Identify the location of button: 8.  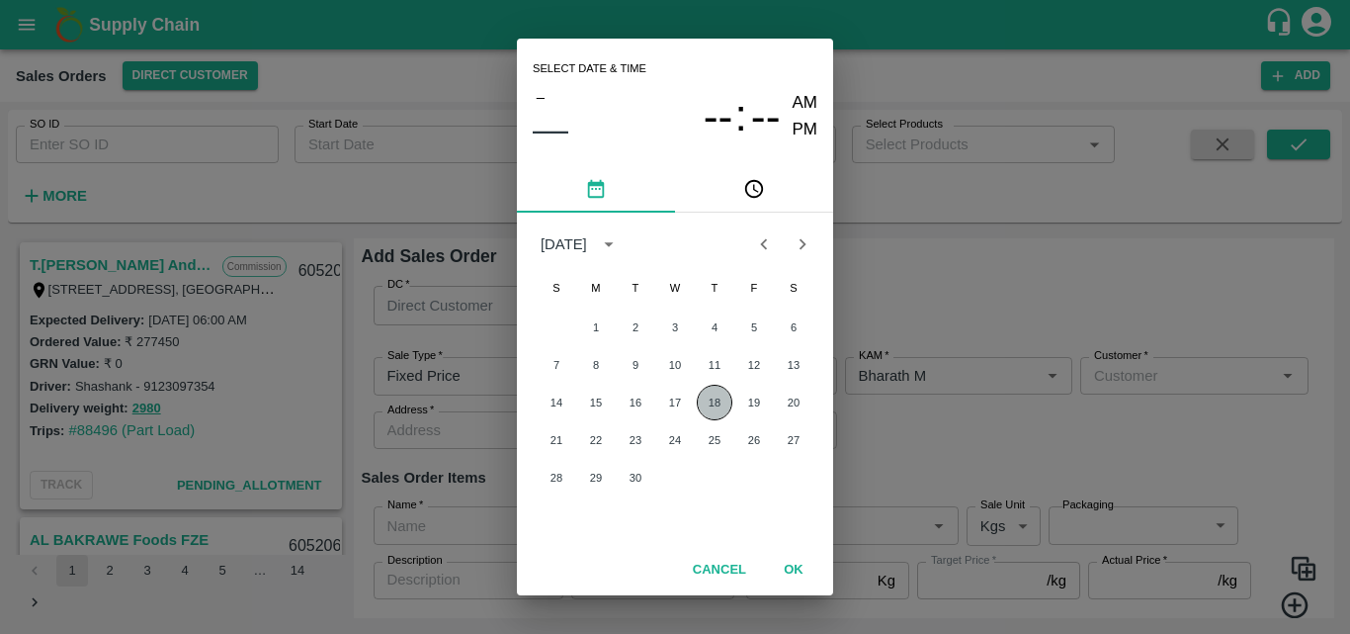
(596, 365).